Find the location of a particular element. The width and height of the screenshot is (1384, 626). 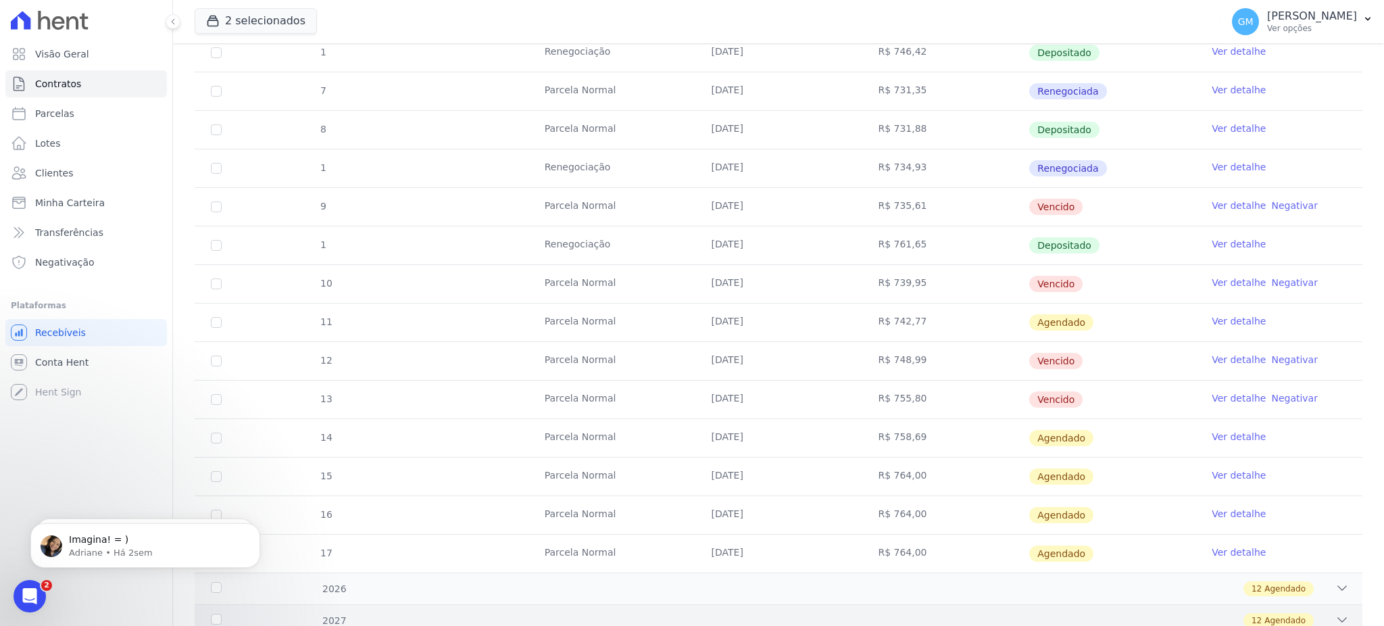

a: Parcelas is located at coordinates (86, 114).